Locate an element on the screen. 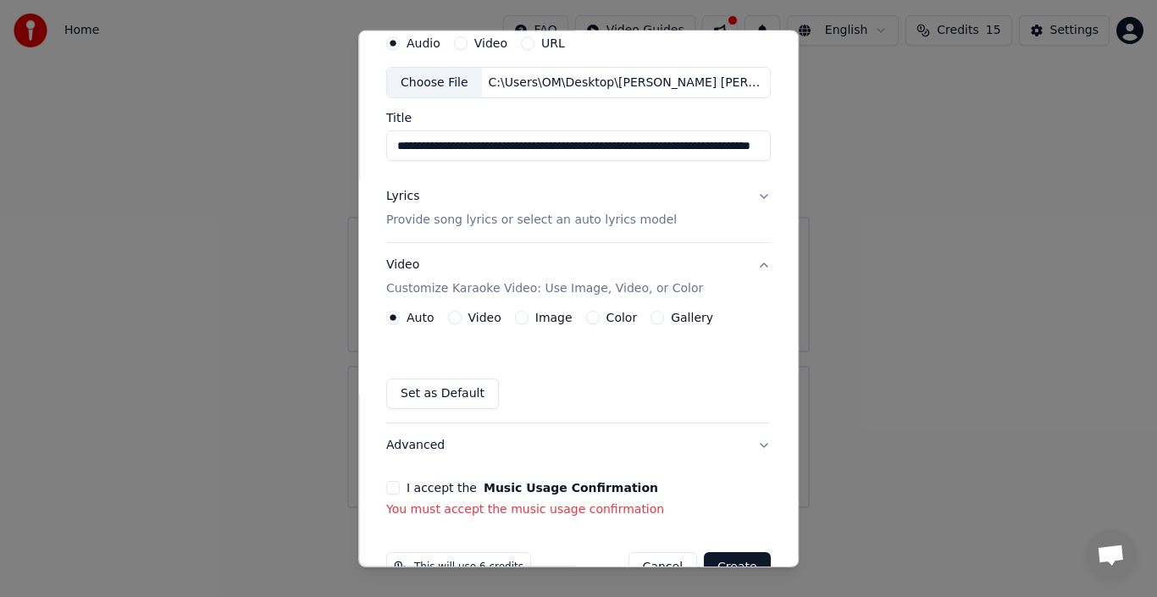 Image resolution: width=1157 pixels, height=597 pixels. button: VideoCustomize Karaoke Video: Use Image, Video, or Color is located at coordinates (578, 277).